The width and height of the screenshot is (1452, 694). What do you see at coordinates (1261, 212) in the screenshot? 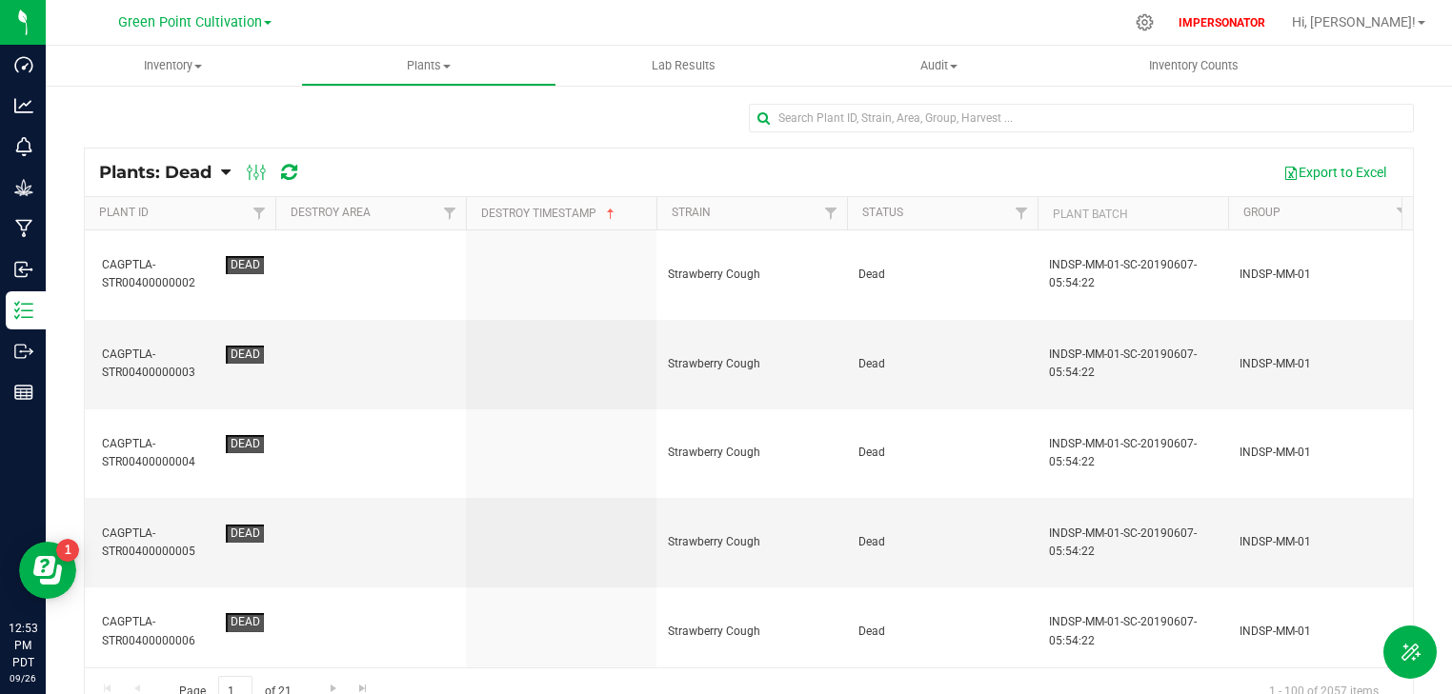
I see `a: Group` at bounding box center [1261, 212].